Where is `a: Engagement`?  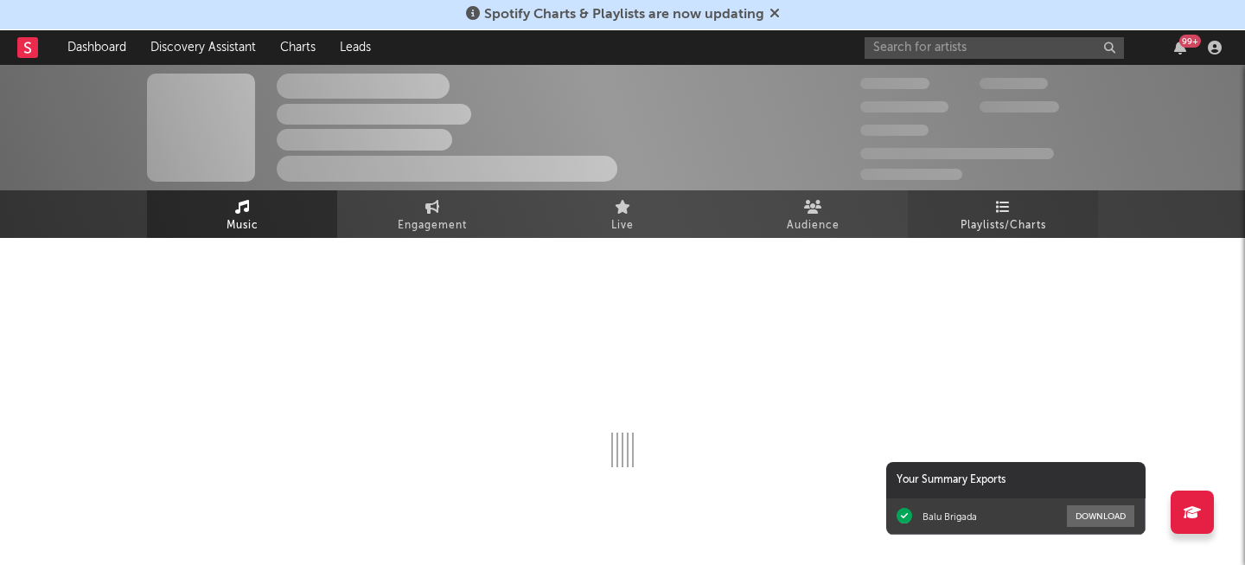
a: Engagement is located at coordinates (432, 214).